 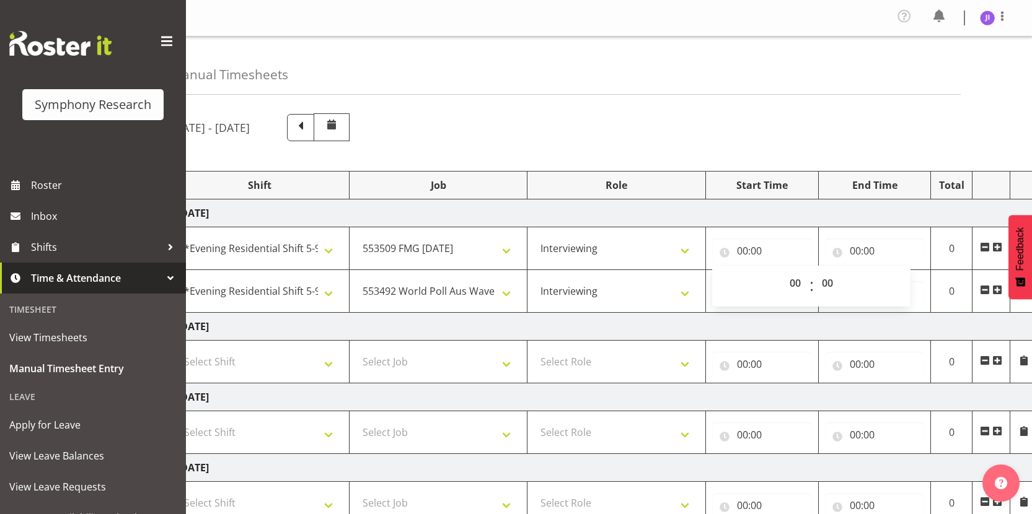 I want to click on span: Shifts, so click(x=96, y=247).